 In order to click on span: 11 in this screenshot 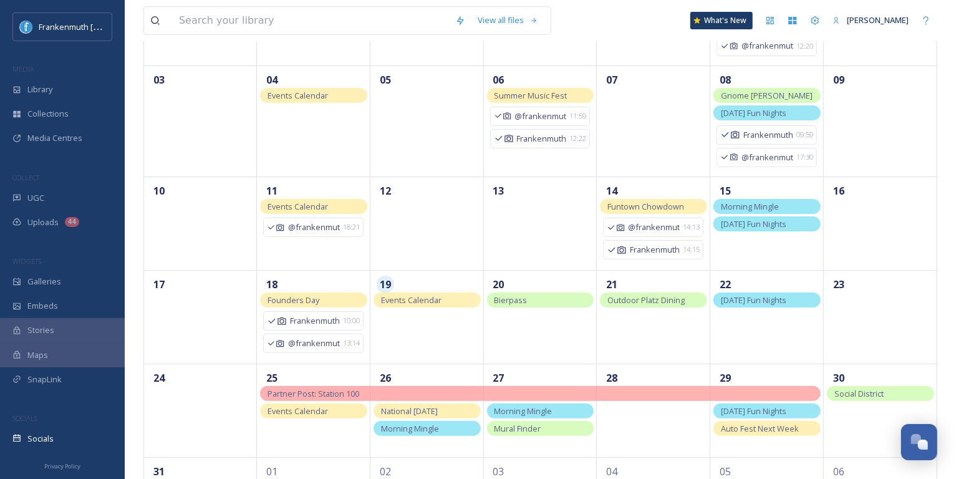, I will do `click(272, 191)`.